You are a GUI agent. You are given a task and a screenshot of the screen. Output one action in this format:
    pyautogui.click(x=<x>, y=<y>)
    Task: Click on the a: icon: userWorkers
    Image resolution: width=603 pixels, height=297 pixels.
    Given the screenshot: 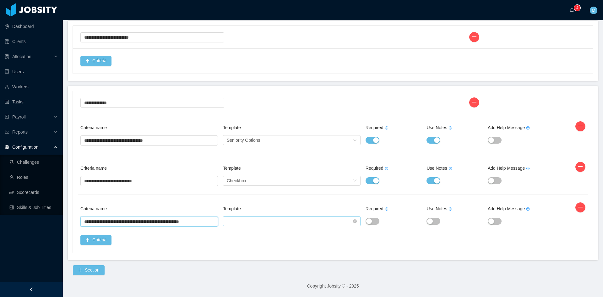 What is the action you would take?
    pyautogui.click(x=31, y=87)
    